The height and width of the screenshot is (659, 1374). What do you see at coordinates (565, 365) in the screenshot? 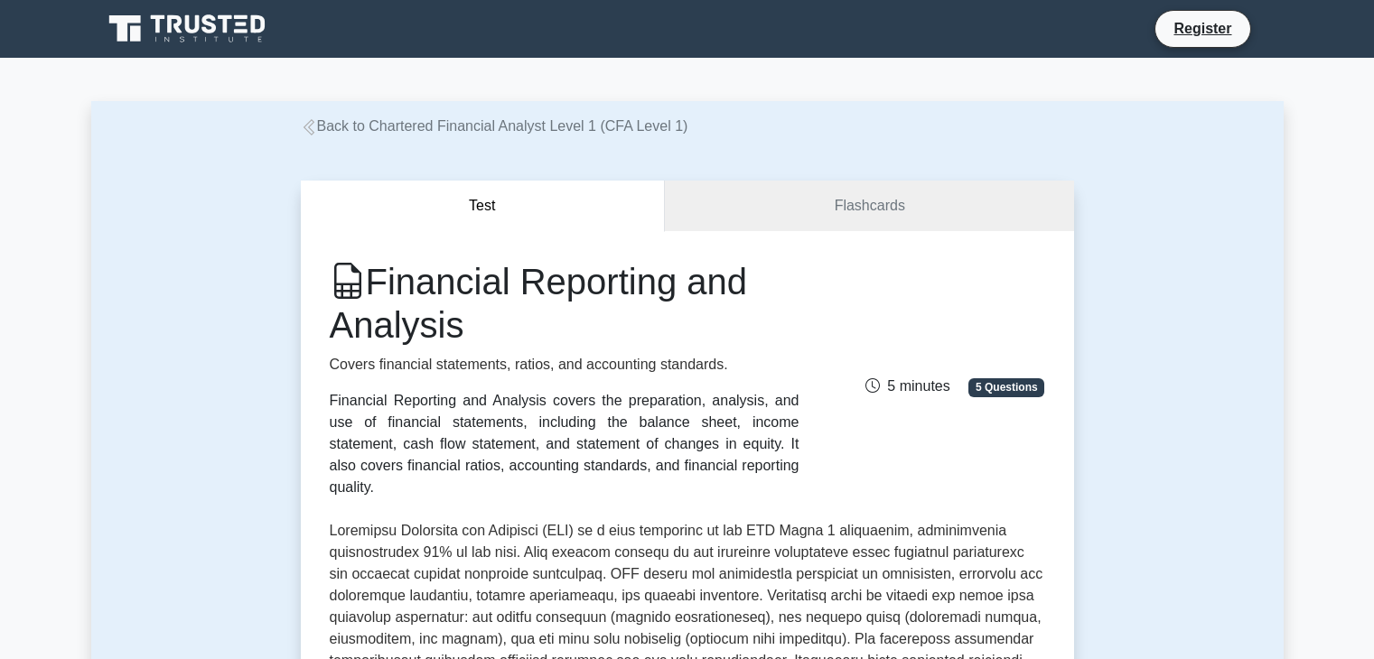
I see `p: Covers financial statements, ratios, and accounting standards.` at bounding box center [565, 365].